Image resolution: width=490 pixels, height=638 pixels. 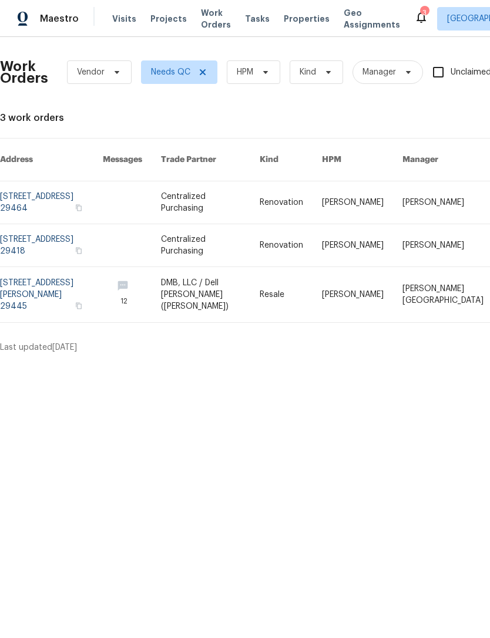 What do you see at coordinates (59, 19) in the screenshot?
I see `span: Maestro` at bounding box center [59, 19].